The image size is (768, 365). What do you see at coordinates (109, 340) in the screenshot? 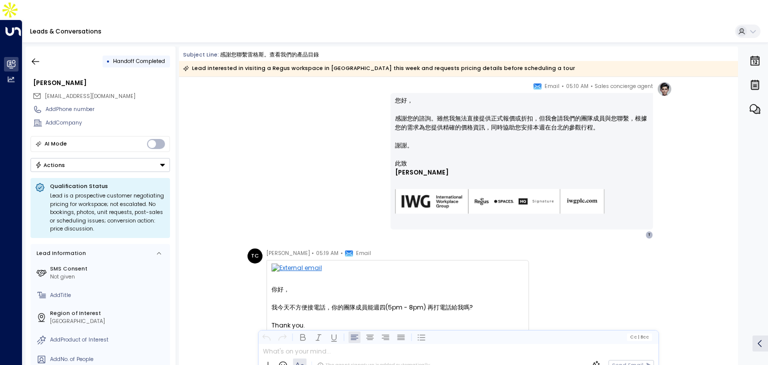
I see `div: AddProduct of Interest` at bounding box center [109, 340].